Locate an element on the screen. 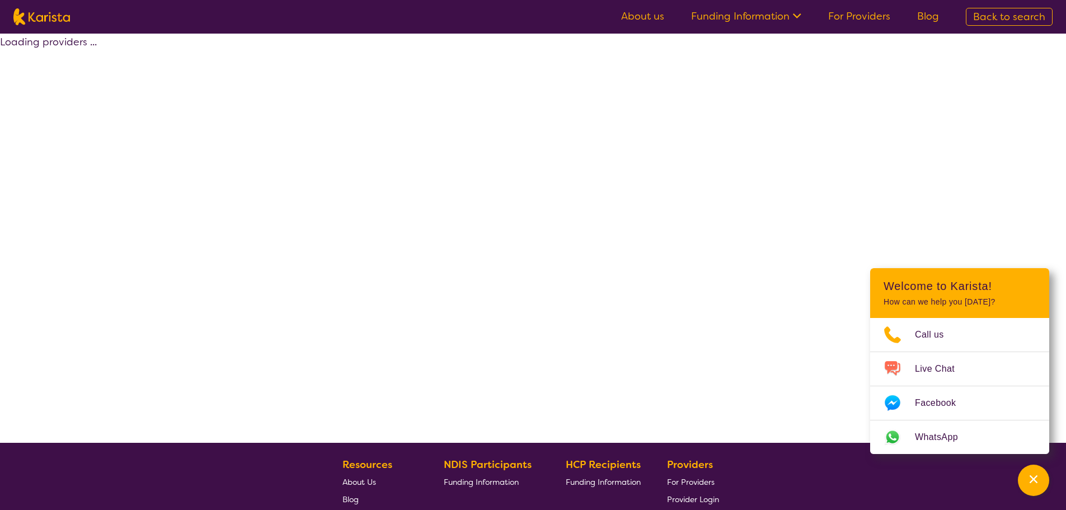 The image size is (1066, 510). img: Karista logo is located at coordinates (41, 17).